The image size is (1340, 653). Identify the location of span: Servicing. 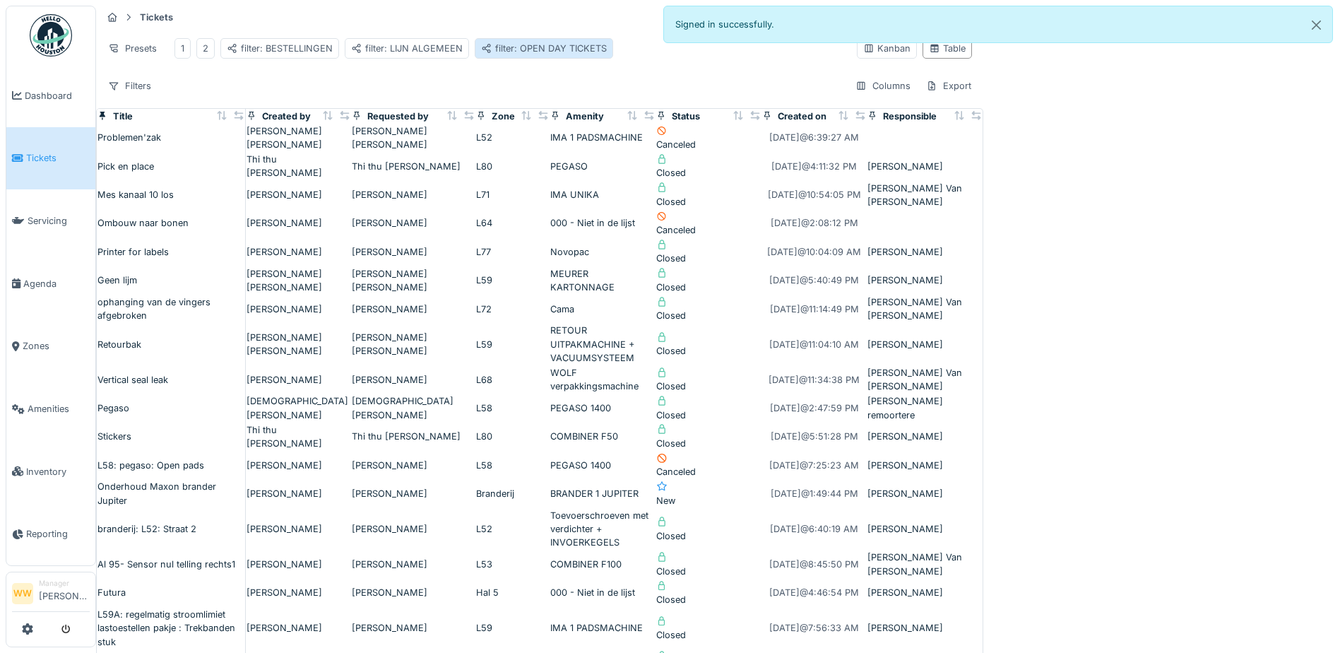
(59, 220).